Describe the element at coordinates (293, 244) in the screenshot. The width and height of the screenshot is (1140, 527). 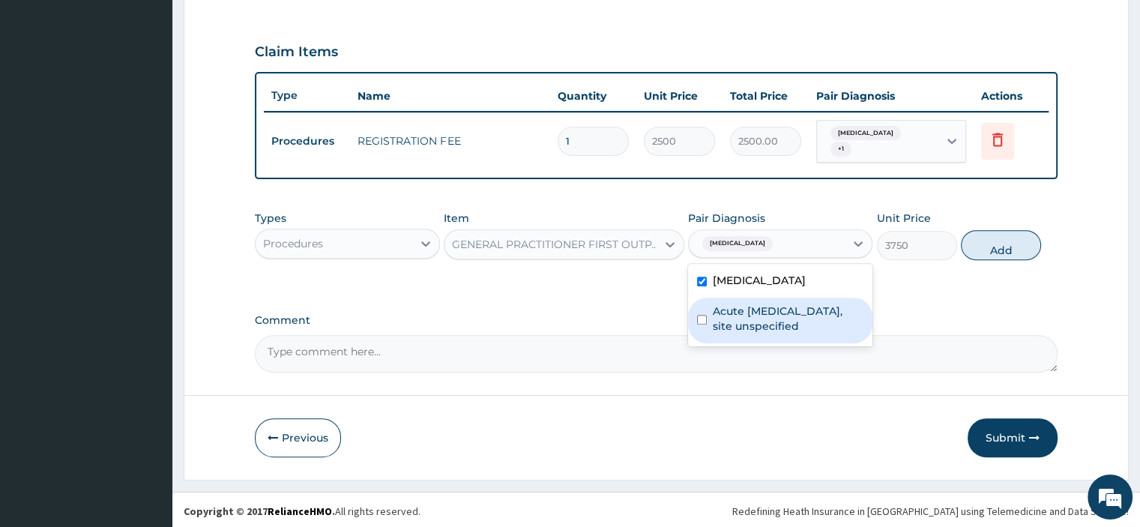
I see `div: Procedures` at that location.